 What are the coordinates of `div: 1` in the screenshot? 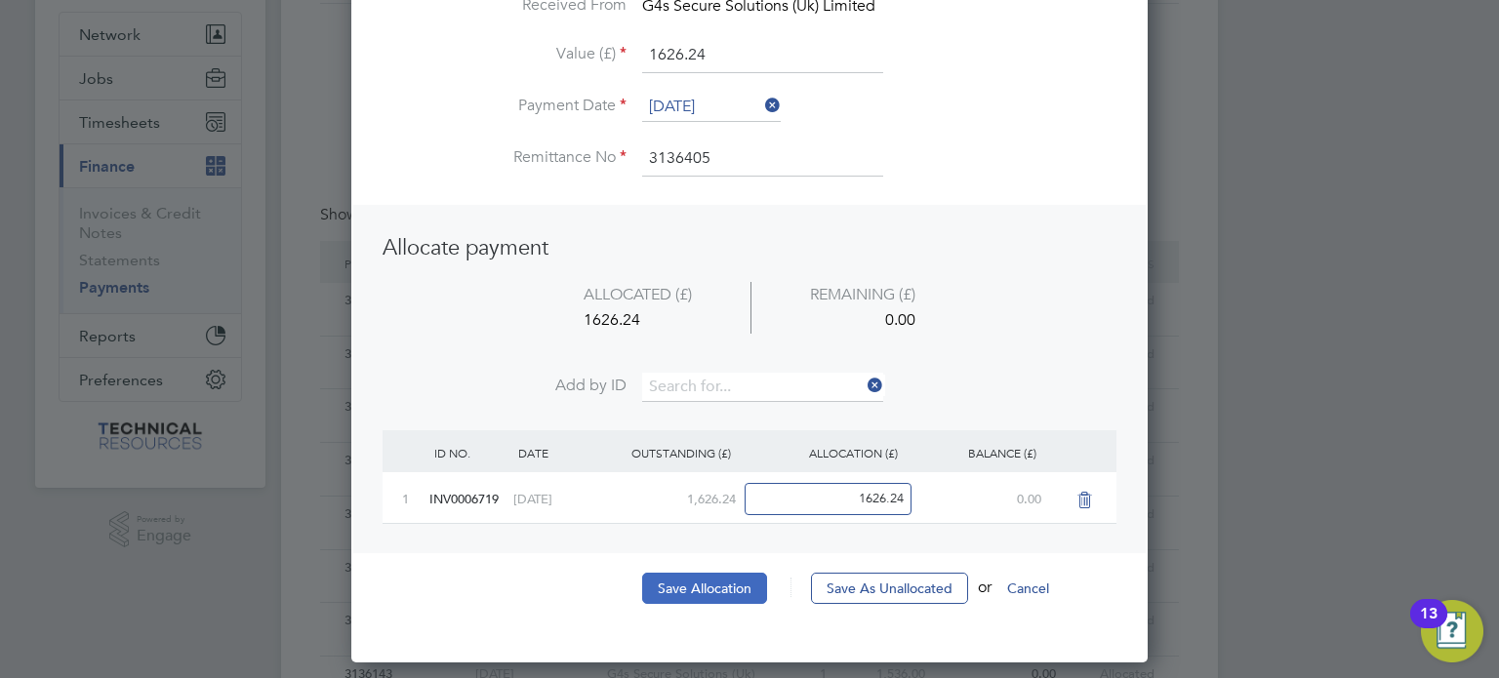 It's located at (416, 498).